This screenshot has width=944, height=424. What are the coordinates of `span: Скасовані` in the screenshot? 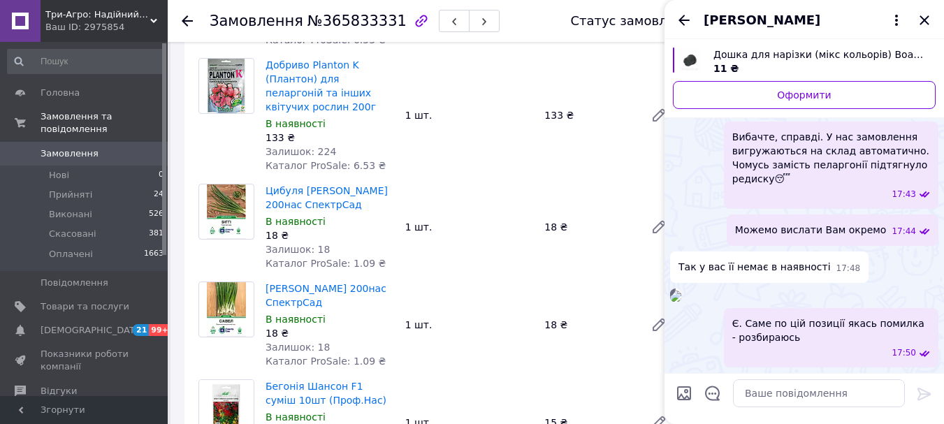 It's located at (73, 234).